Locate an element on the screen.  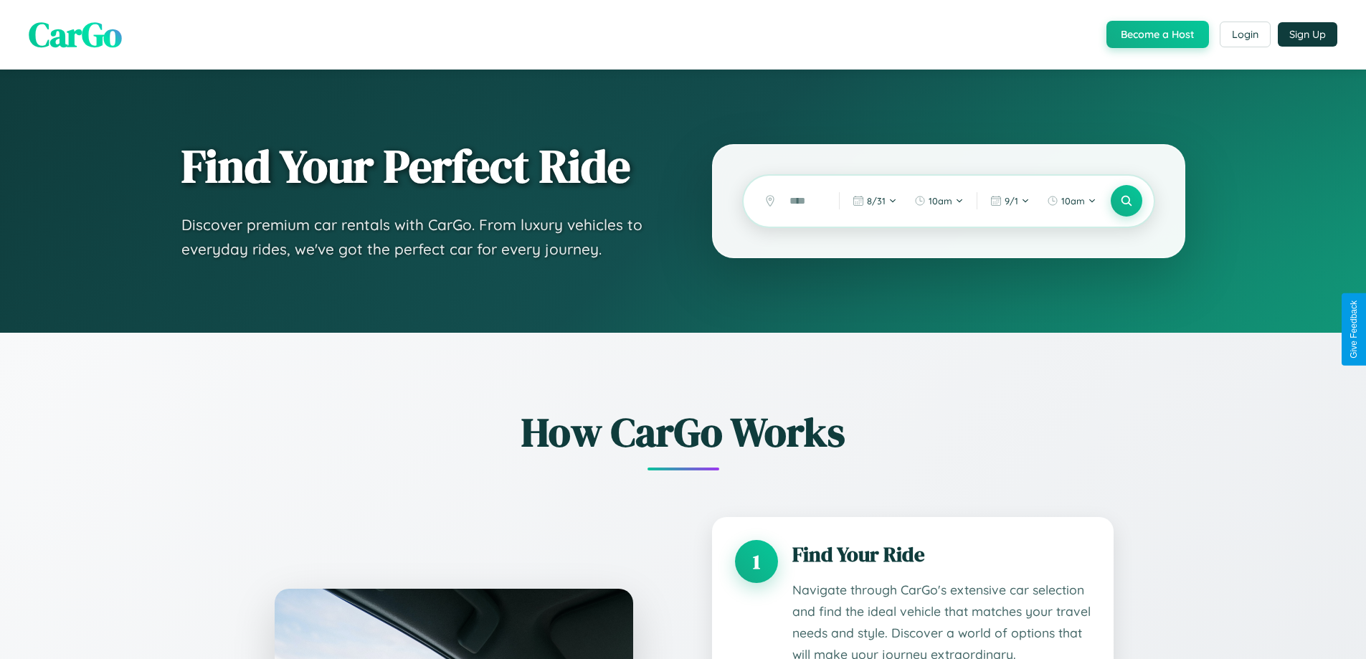
span: CarGo is located at coordinates (75, 34).